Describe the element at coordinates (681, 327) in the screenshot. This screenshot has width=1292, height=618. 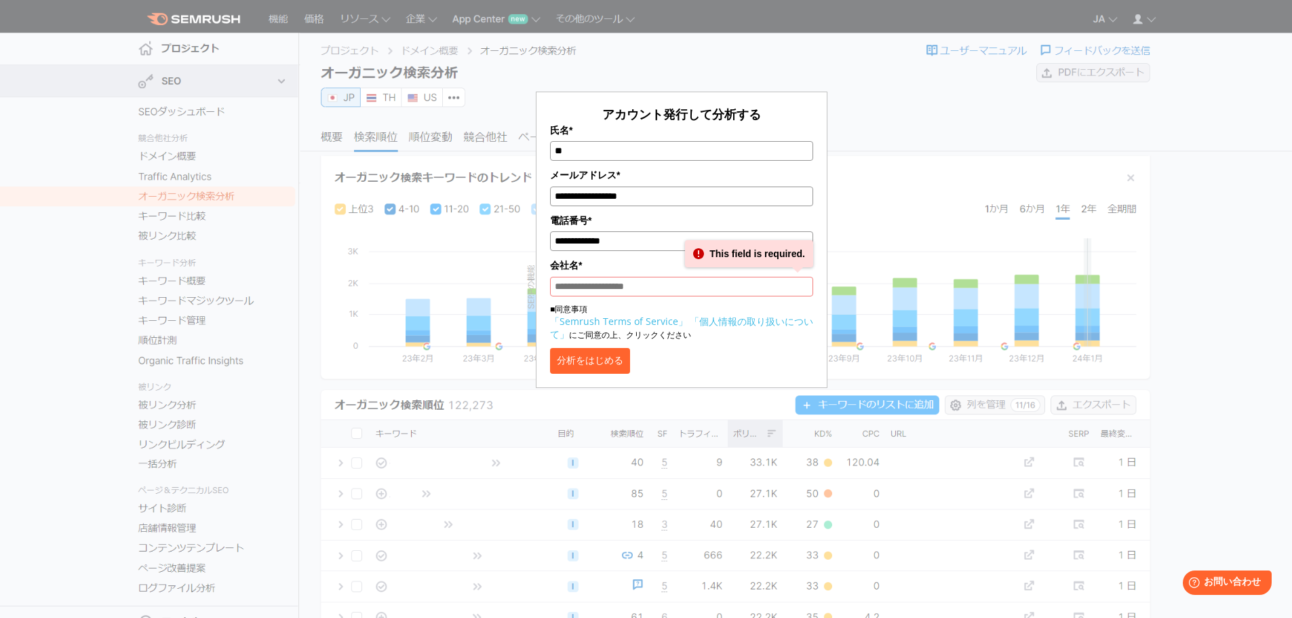
I see `a: 「個人情報の取り扱いについて」` at that location.